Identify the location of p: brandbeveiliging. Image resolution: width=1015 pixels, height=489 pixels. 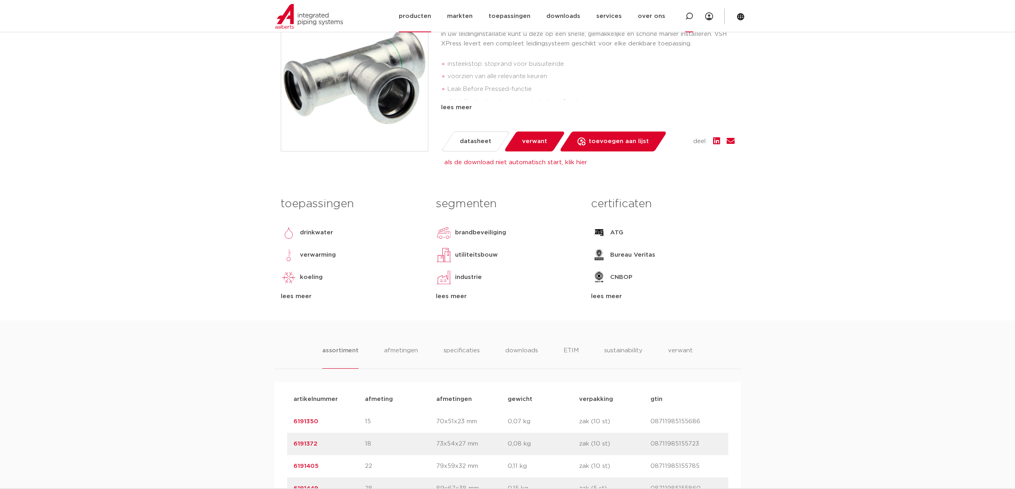
(480, 233).